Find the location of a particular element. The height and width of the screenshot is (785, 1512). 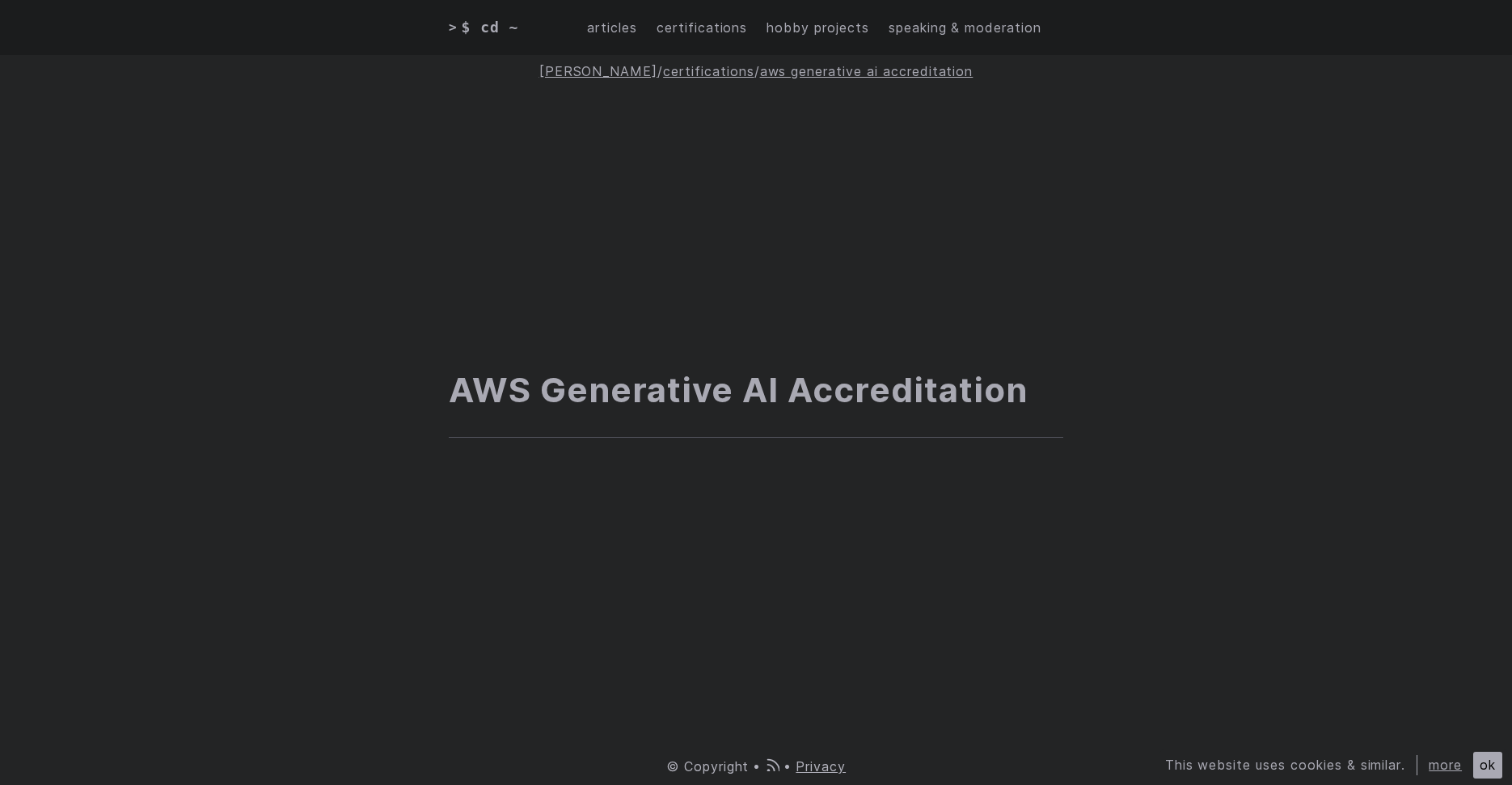

span: $ cd ~ is located at coordinates (490, 27).